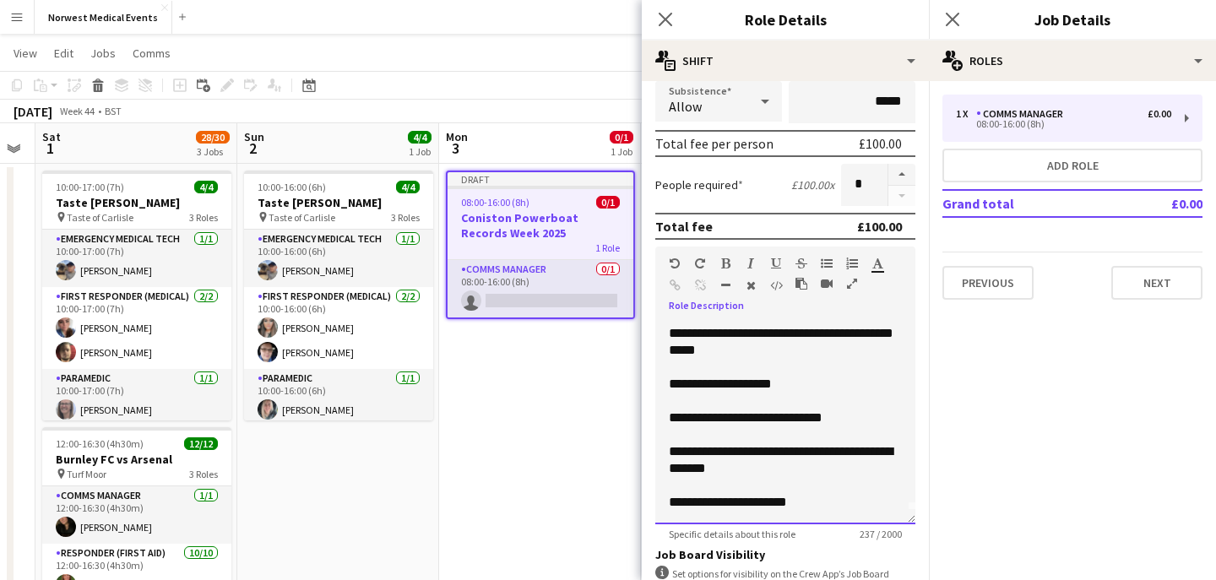 The width and height of the screenshot is (1216, 580). Describe the element at coordinates (801, 284) in the screenshot. I see `button: Paste as plain text` at that location.